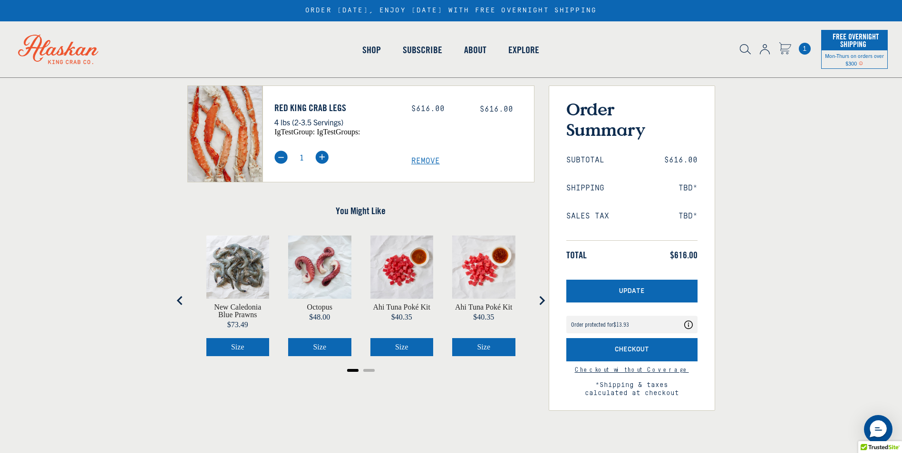 The image size is (902, 453). Describe the element at coordinates (402, 267) in the screenshot. I see `img: Ahi Tuna and wasabi sauce` at that location.